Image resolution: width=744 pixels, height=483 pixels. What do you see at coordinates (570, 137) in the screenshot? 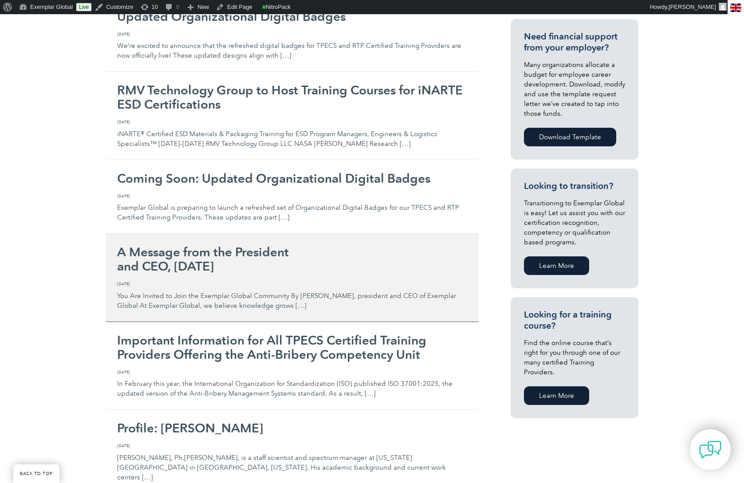
I see `a: Download Template` at bounding box center [570, 137].